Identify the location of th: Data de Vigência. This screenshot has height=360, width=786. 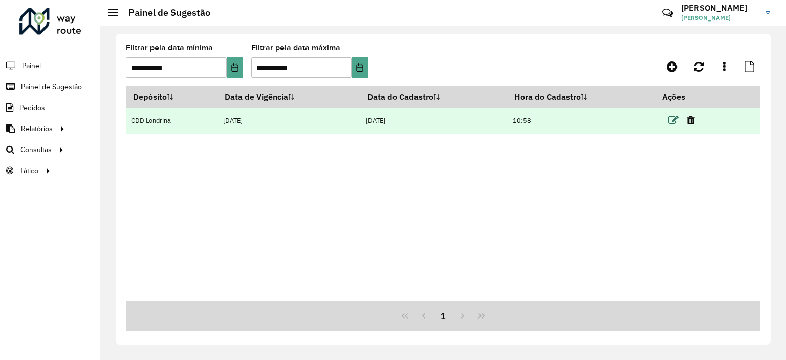
(289, 97).